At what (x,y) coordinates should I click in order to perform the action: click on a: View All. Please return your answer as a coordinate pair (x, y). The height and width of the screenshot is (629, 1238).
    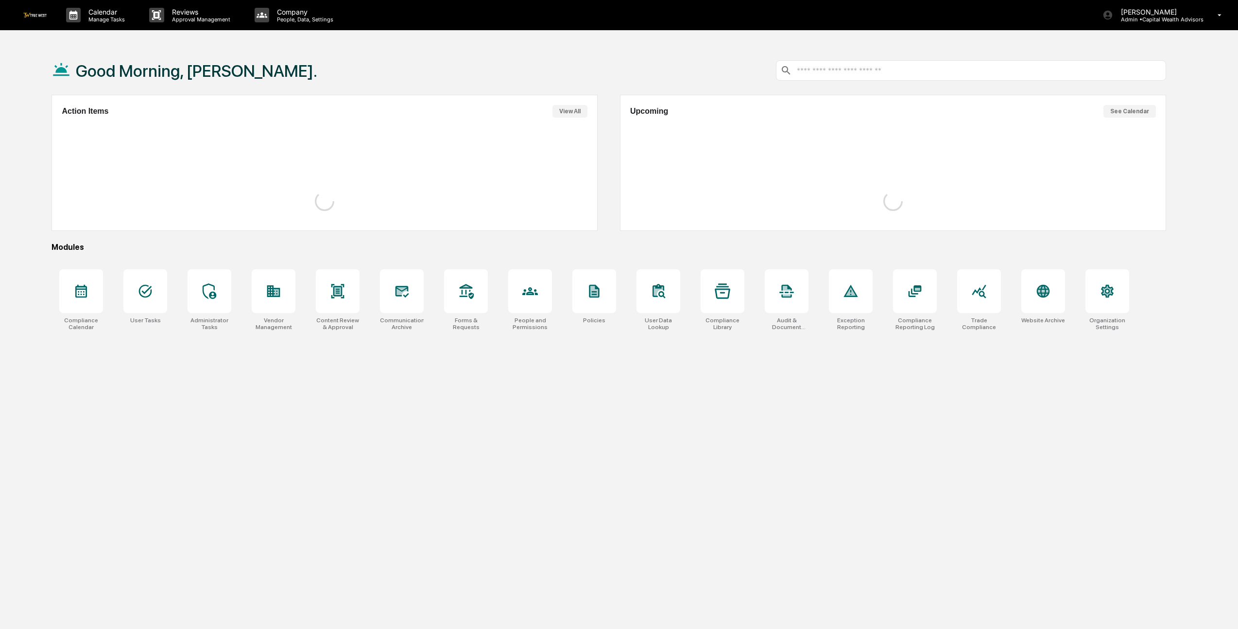
    Looking at the image, I should click on (570, 111).